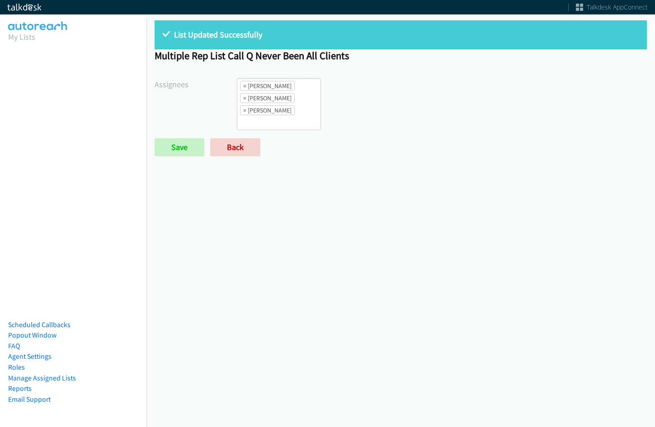  What do you see at coordinates (29, 399) in the screenshot?
I see `a: Email Support` at bounding box center [29, 399].